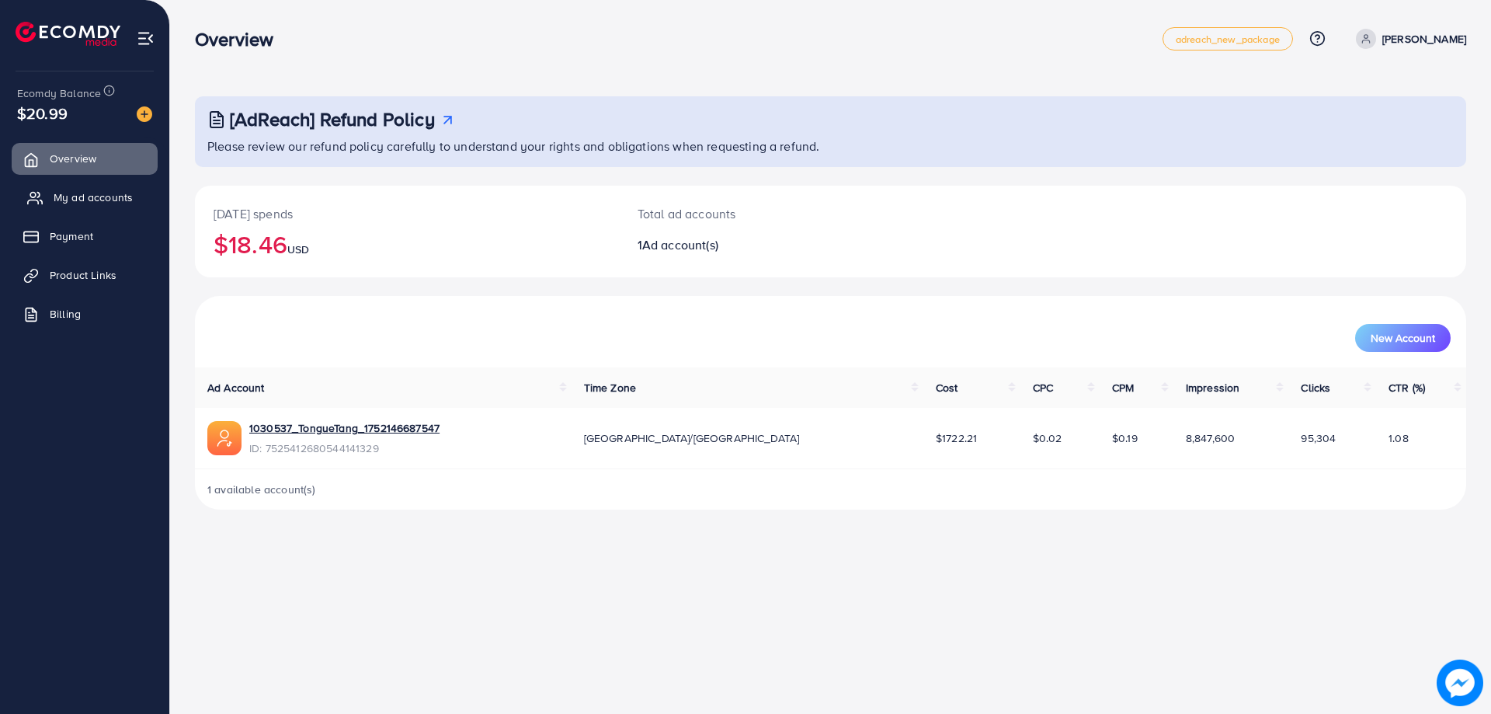 This screenshot has height=714, width=1491. What do you see at coordinates (832, 146) in the screenshot?
I see `p: Please review our refund policy carefully to understand your rights and obligations when requesti...` at bounding box center [832, 146].